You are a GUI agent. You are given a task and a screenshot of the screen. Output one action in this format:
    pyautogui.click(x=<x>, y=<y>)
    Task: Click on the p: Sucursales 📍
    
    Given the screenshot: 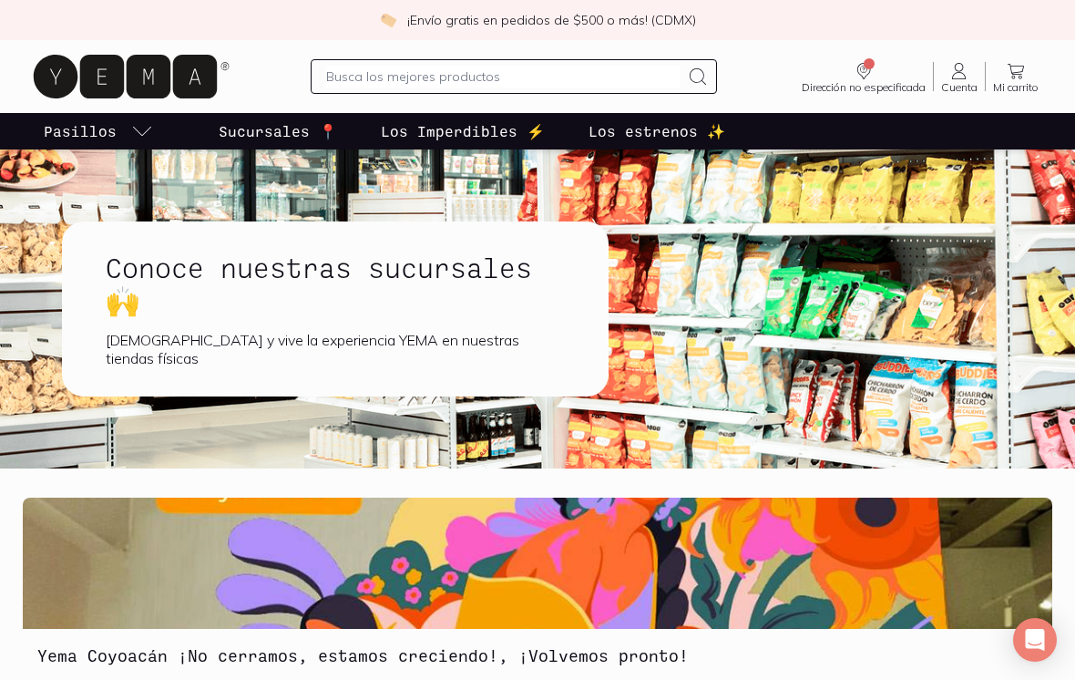 What is the action you would take?
    pyautogui.click(x=278, y=131)
    